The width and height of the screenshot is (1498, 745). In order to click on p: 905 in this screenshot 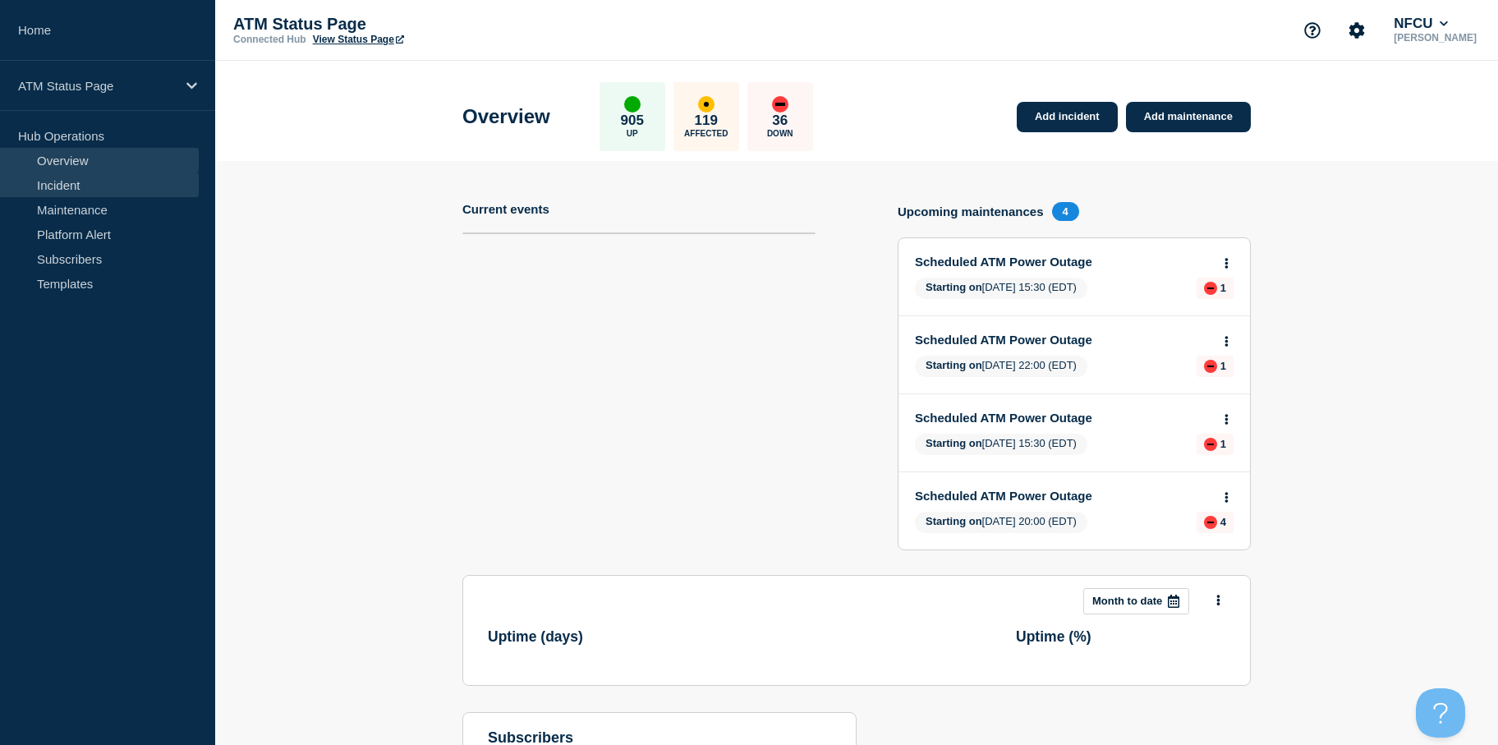, I will do `click(632, 121)`.